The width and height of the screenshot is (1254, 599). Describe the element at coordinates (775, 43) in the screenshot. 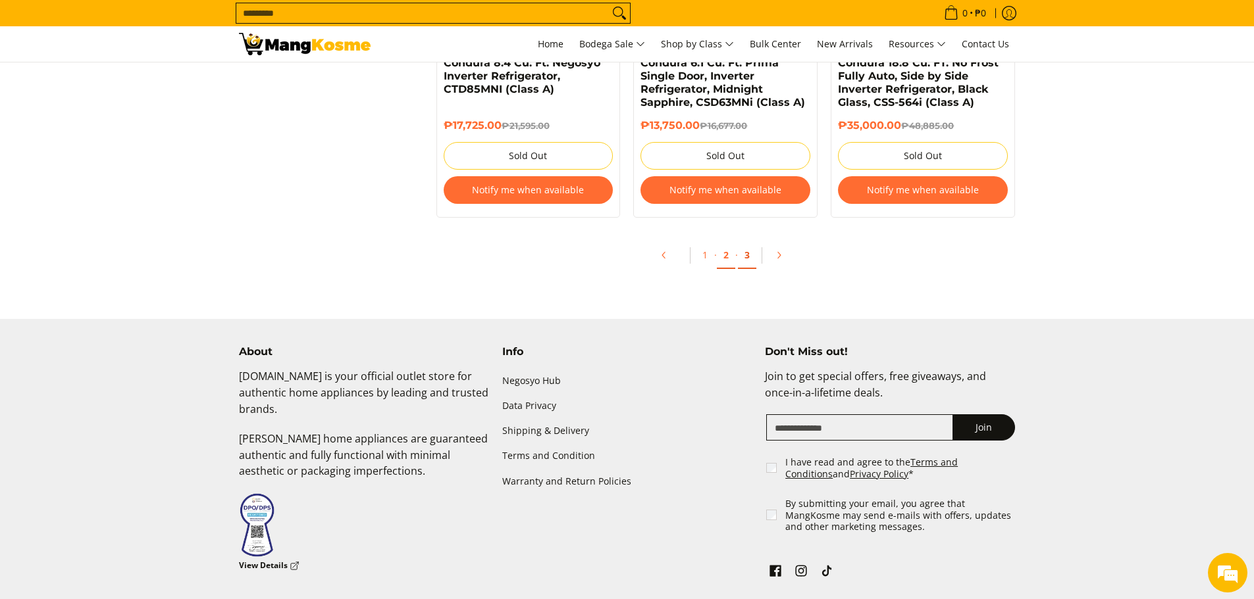

I see `span: Bulk Center` at that location.